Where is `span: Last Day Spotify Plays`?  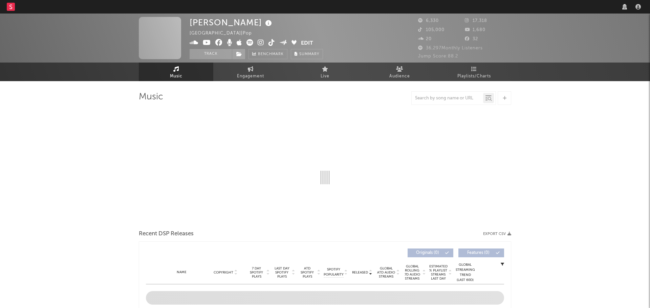 span: Last Day Spotify Plays is located at coordinates (282, 273).